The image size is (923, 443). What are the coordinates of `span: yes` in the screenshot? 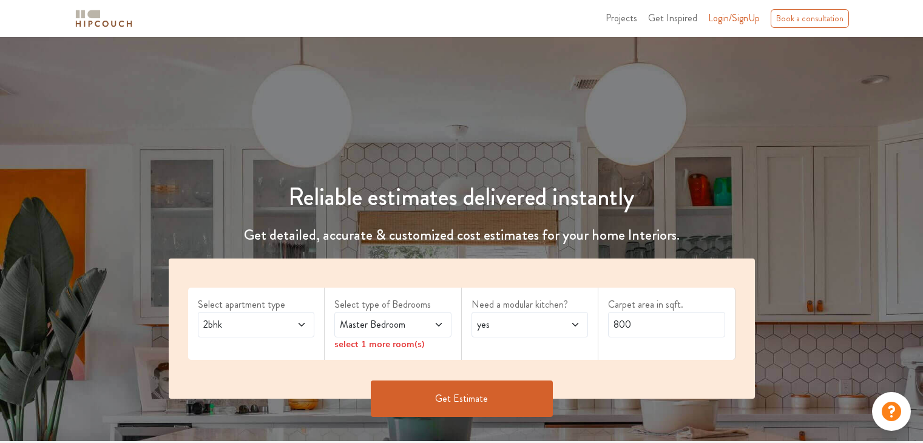 It's located at (514, 325).